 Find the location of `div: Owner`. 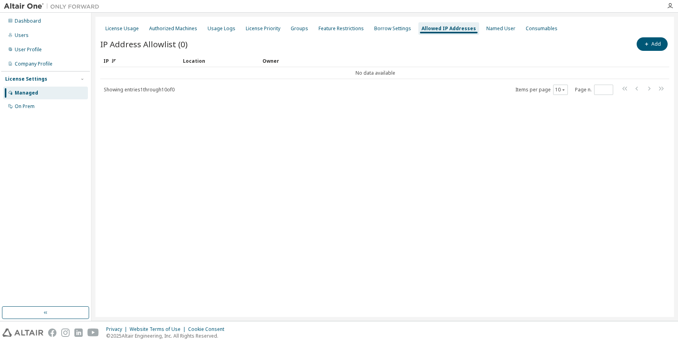

div: Owner is located at coordinates (454, 61).